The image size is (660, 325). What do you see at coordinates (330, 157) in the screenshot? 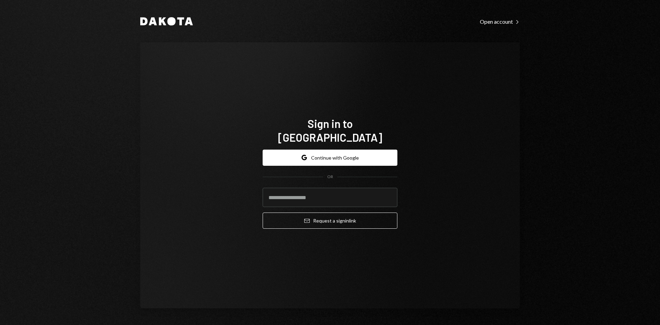
I see `button: Continue with Google` at bounding box center [330, 157].